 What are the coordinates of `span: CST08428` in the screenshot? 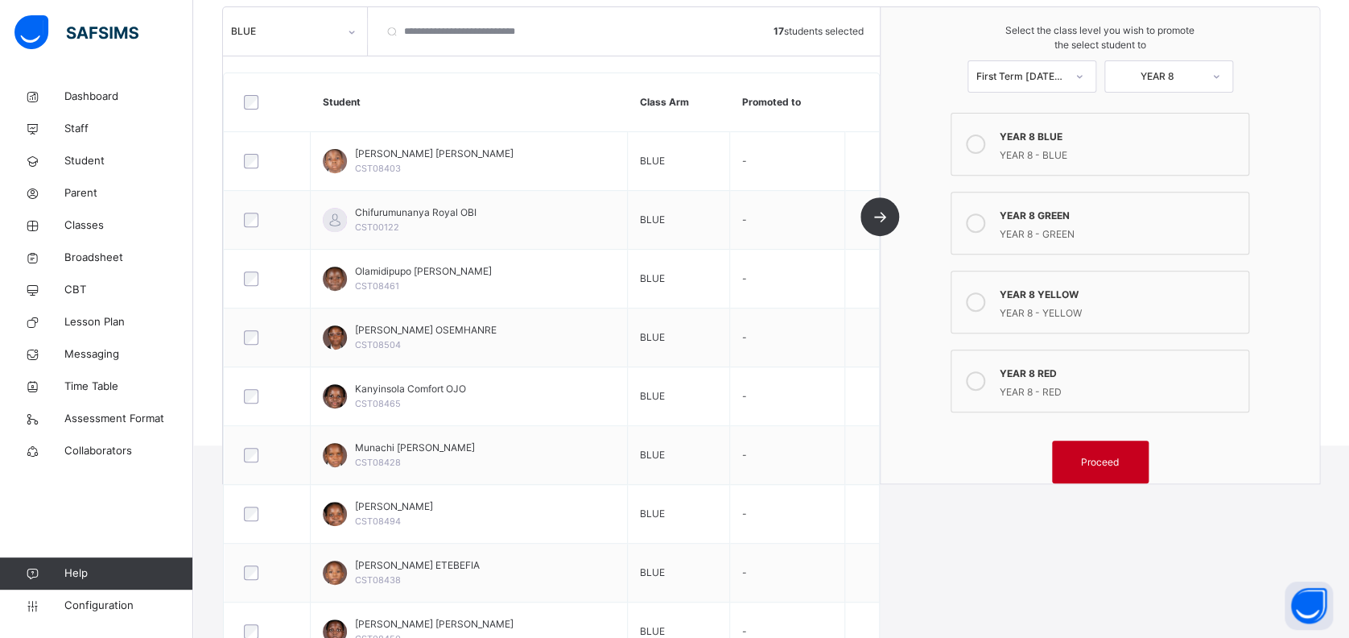 It's located at (378, 462).